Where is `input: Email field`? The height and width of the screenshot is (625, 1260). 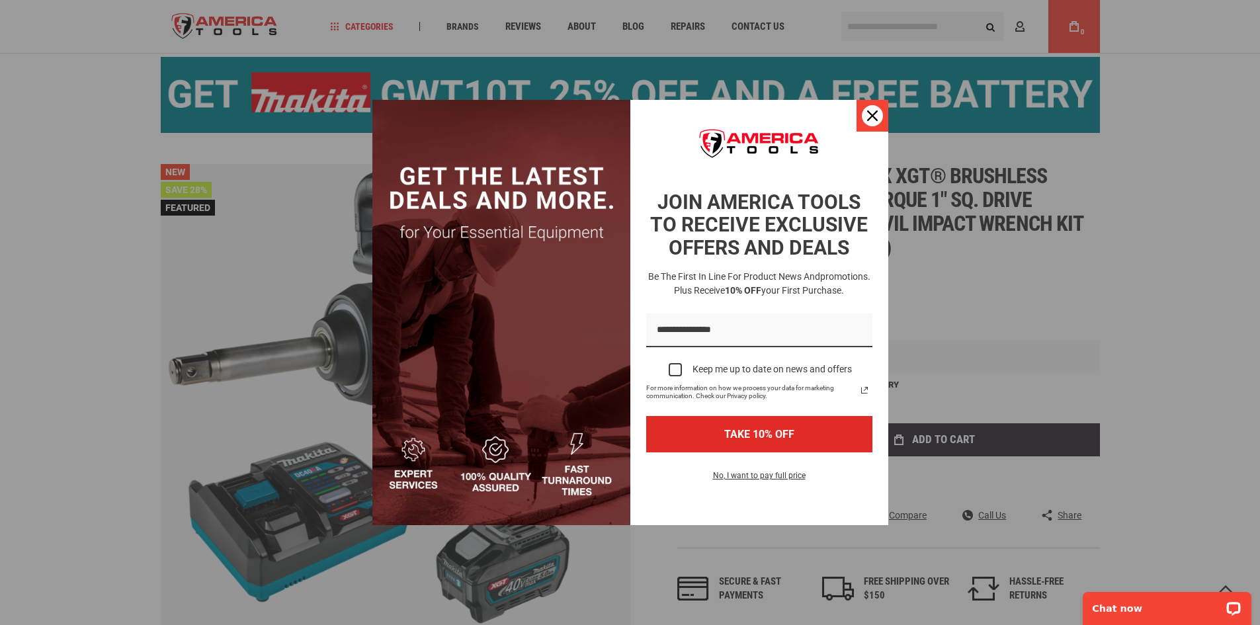
input: Email field is located at coordinates (759, 330).